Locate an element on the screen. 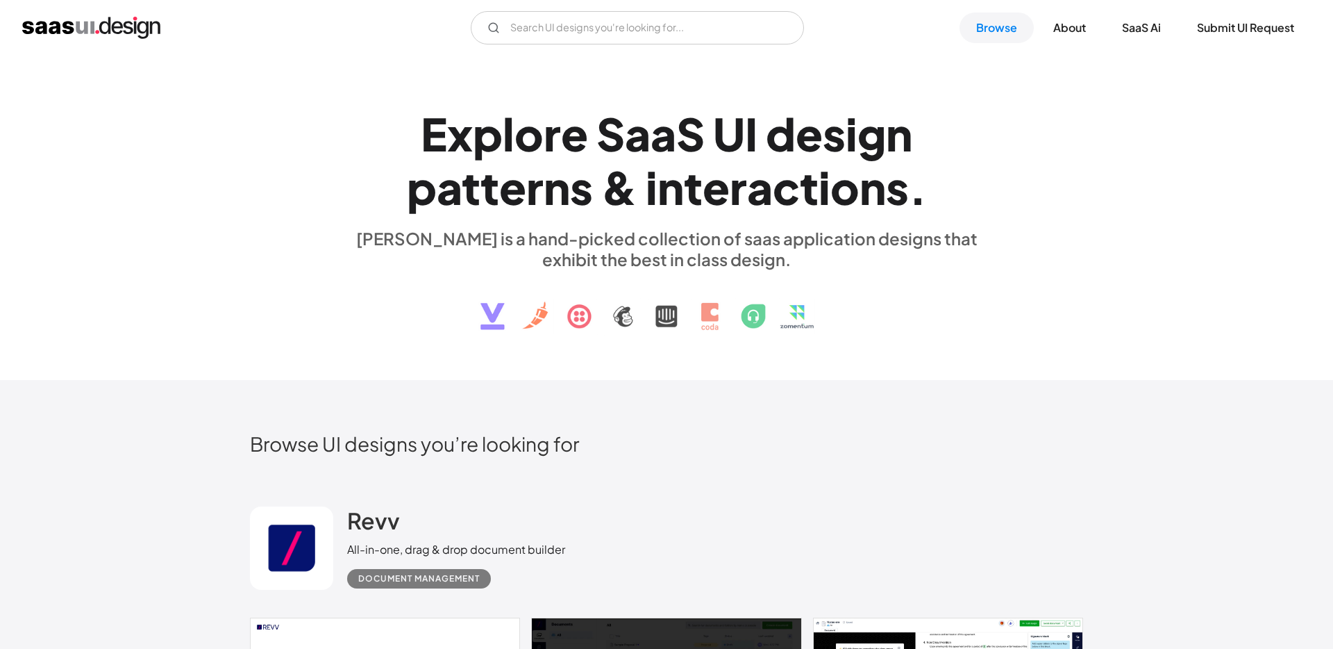  a: About is located at coordinates (1069, 28).